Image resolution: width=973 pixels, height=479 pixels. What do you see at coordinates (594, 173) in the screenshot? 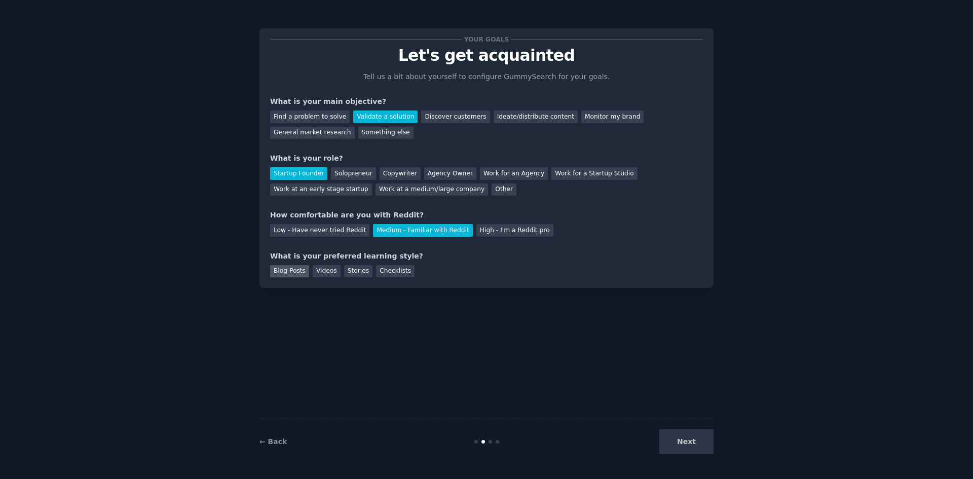
I see `div: Work for a Startup Studio` at bounding box center [594, 173].